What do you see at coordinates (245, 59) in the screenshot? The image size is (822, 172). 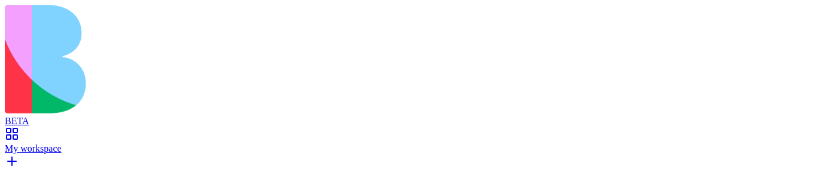 I see `img: logo` at bounding box center [245, 59].